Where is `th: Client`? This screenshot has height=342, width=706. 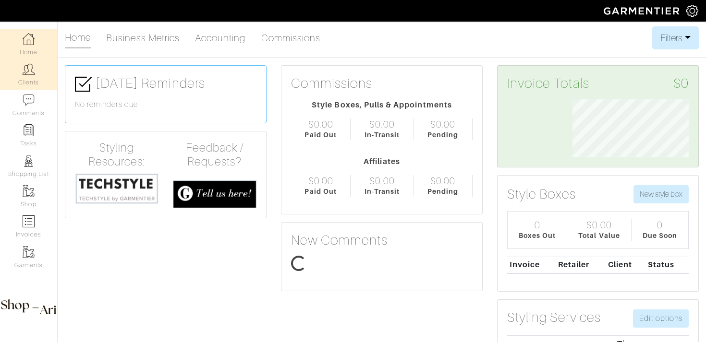 th: Client is located at coordinates (625, 265).